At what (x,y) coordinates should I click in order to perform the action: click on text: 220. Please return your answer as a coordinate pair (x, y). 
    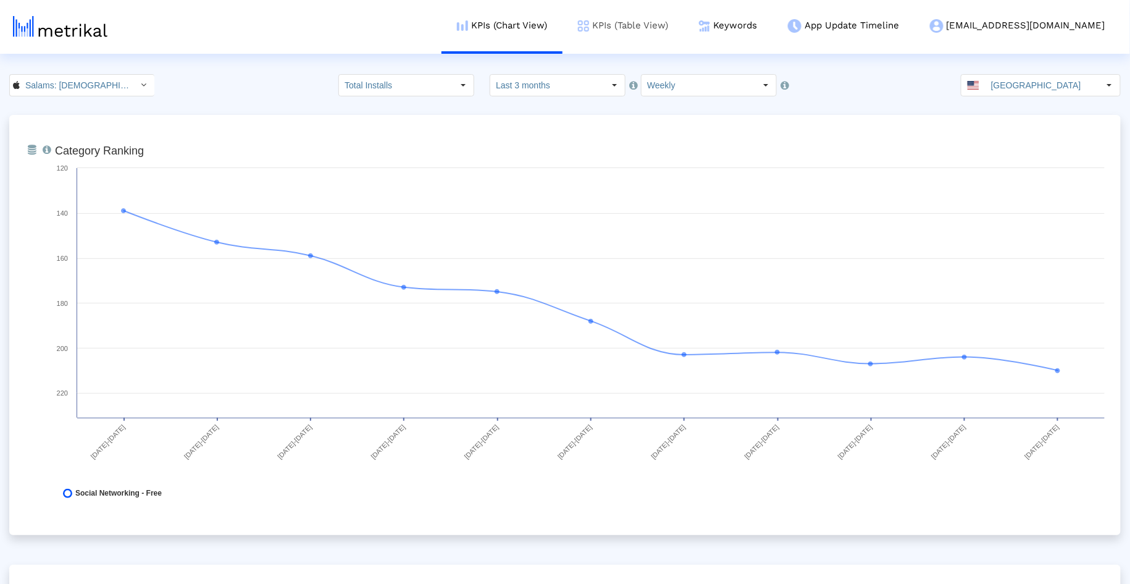
    Looking at the image, I should click on (62, 393).